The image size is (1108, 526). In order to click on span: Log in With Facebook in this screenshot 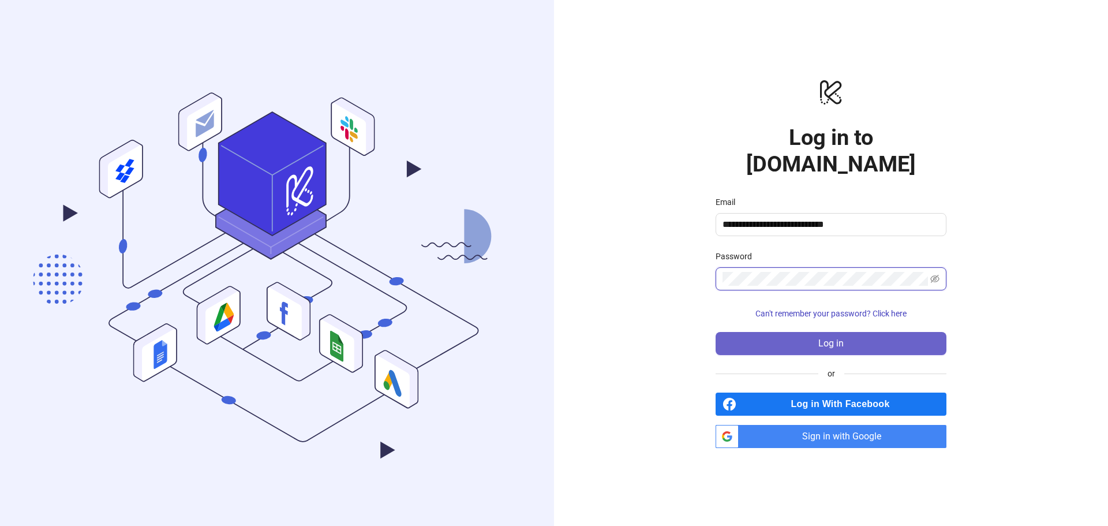, I will do `click(844, 404)`.